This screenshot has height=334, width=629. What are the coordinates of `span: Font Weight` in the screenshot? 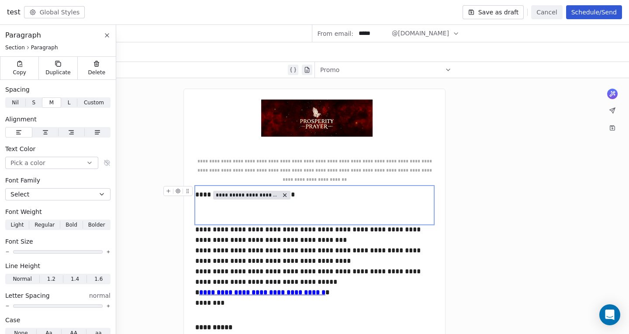 It's located at (24, 212).